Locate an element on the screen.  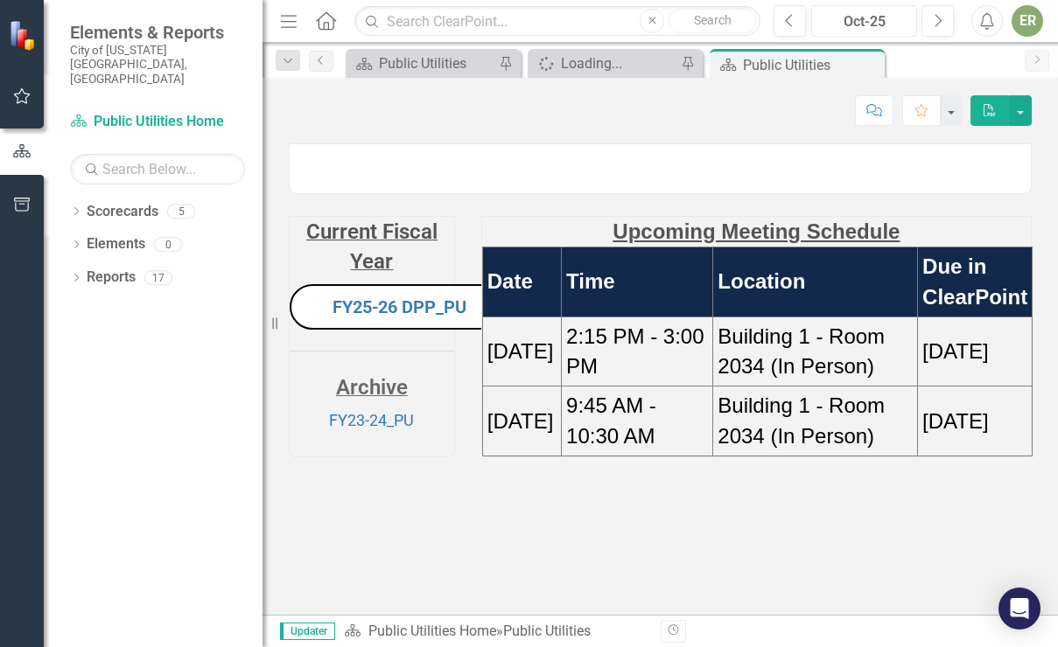
span: 9:45 AM - 10:30 AM is located at coordinates (611, 420).